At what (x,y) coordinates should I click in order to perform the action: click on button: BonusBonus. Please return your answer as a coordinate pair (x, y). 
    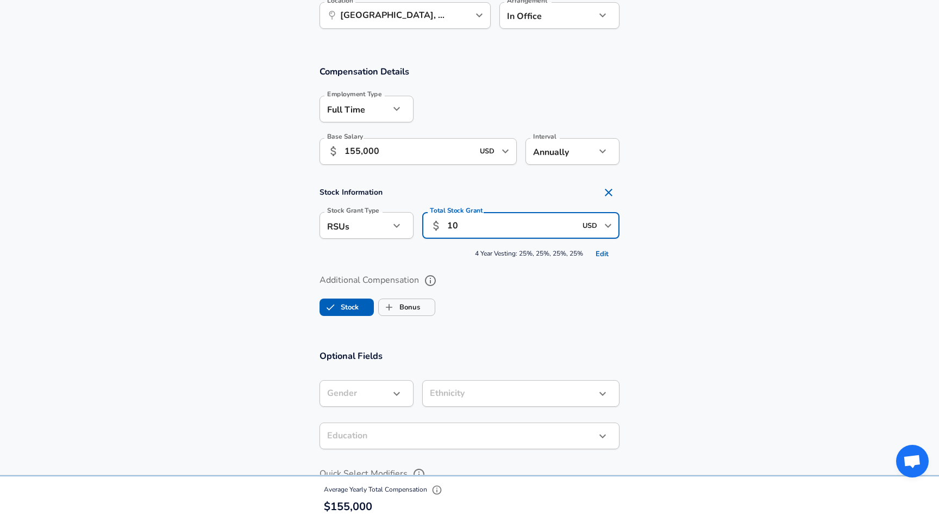
    Looking at the image, I should click on (407, 307).